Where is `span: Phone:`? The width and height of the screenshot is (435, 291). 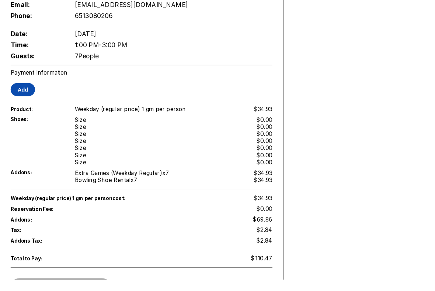
span: Phone: is located at coordinates (38, 16).